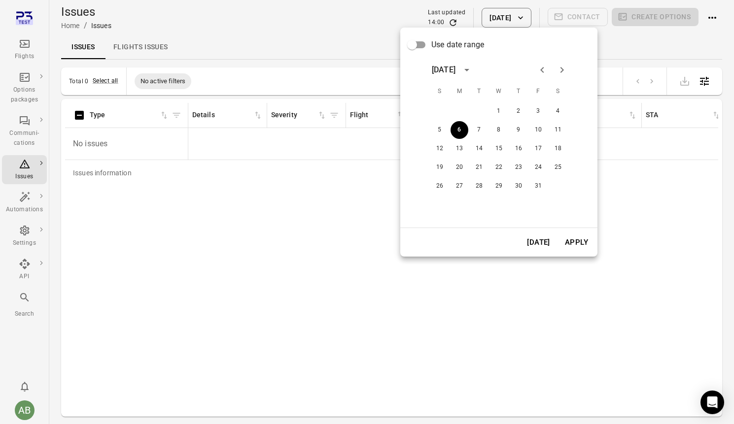 The height and width of the screenshot is (424, 734). I want to click on button: 9, so click(518, 130).